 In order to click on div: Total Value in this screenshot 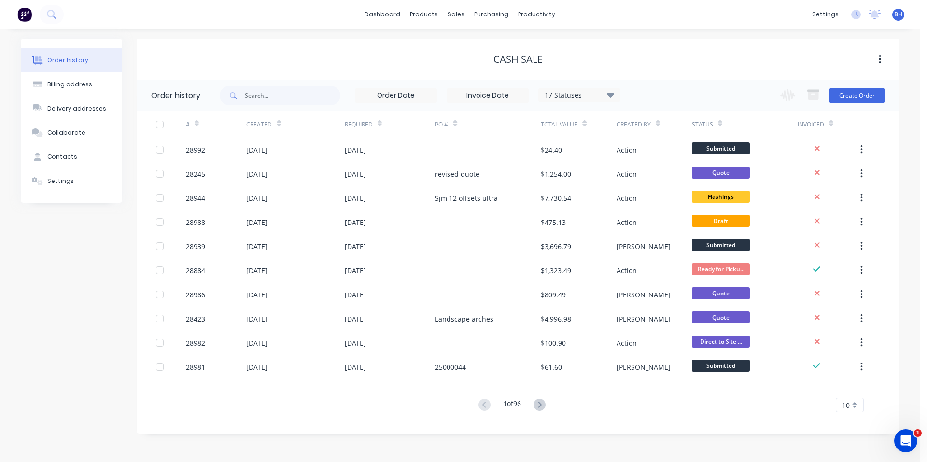, I will do `click(579, 124)`.